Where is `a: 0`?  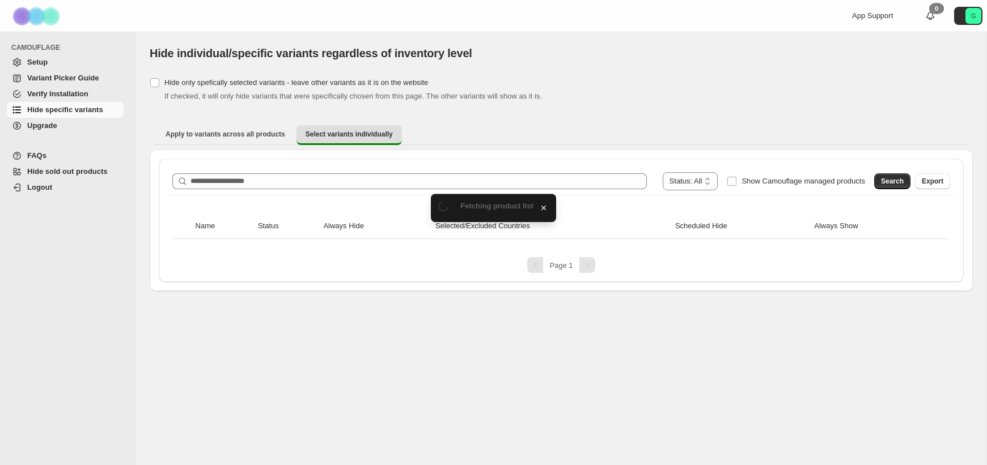
a: 0 is located at coordinates (930, 16).